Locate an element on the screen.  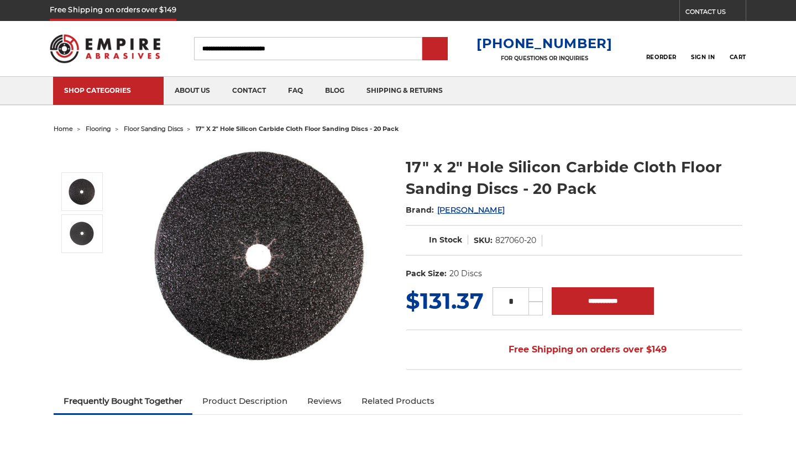
h1: 17" x 2" Hole Silicon Carbide Cloth Floor Sanding Discs - 20 Pack is located at coordinates (574, 178).